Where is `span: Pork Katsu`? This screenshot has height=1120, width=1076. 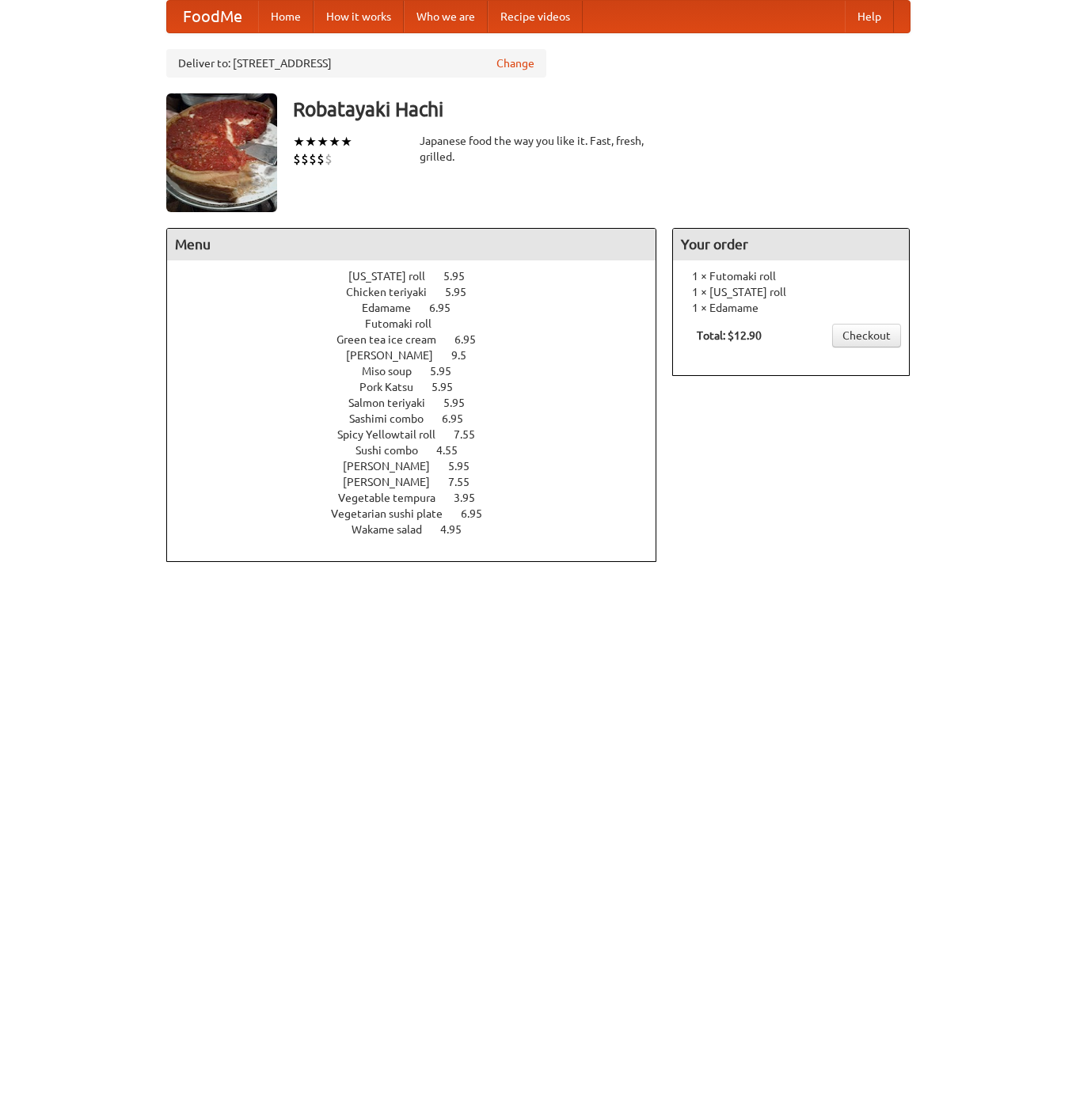
span: Pork Katsu is located at coordinates (394, 387).